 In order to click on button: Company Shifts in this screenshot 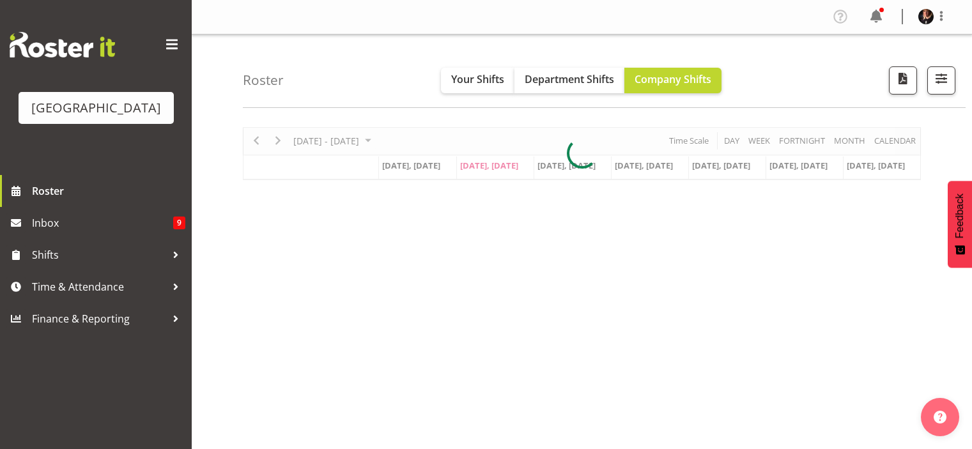, I will do `click(673, 81)`.